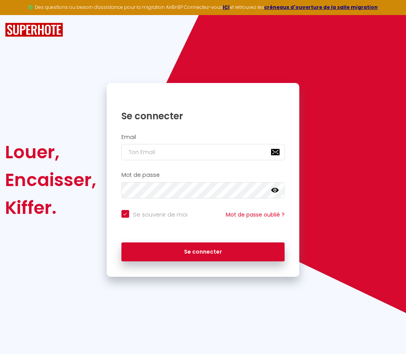 This screenshot has width=406, height=354. Describe the element at coordinates (203, 175) in the screenshot. I see `h2: Mot de passe` at that location.